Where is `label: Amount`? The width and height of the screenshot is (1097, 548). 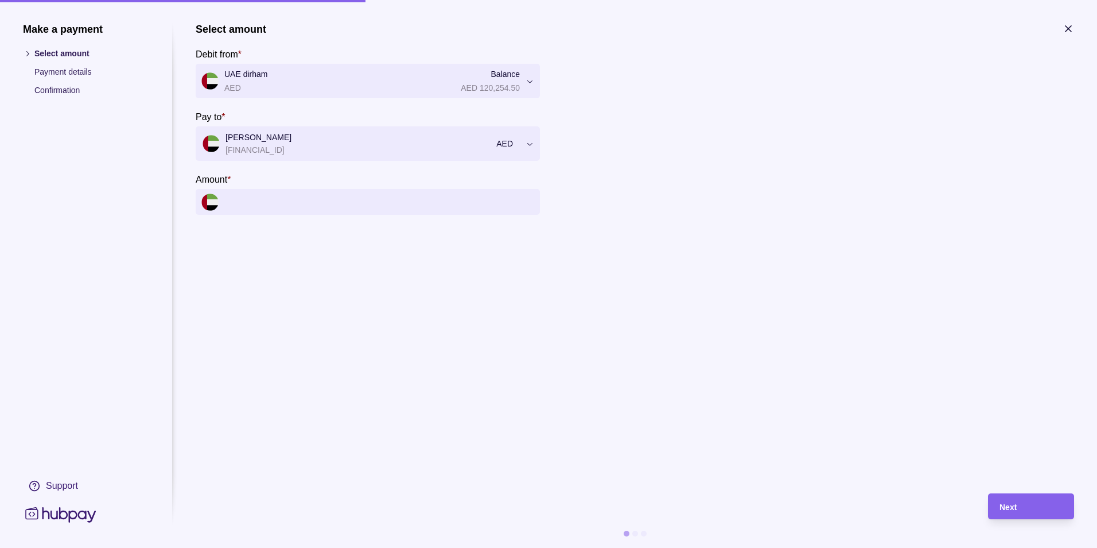 label: Amount is located at coordinates (213, 179).